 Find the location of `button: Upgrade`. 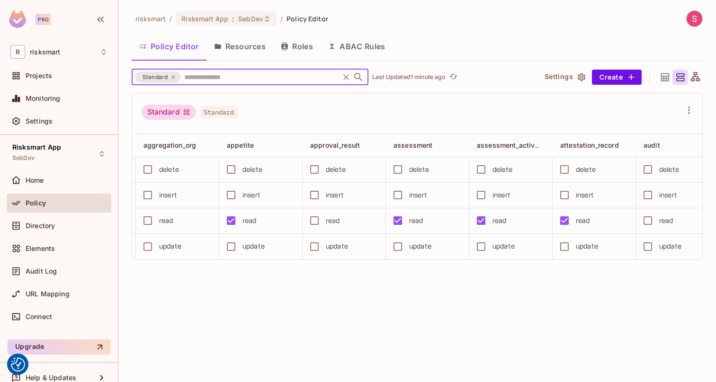

button: Upgrade is located at coordinates (59, 347).